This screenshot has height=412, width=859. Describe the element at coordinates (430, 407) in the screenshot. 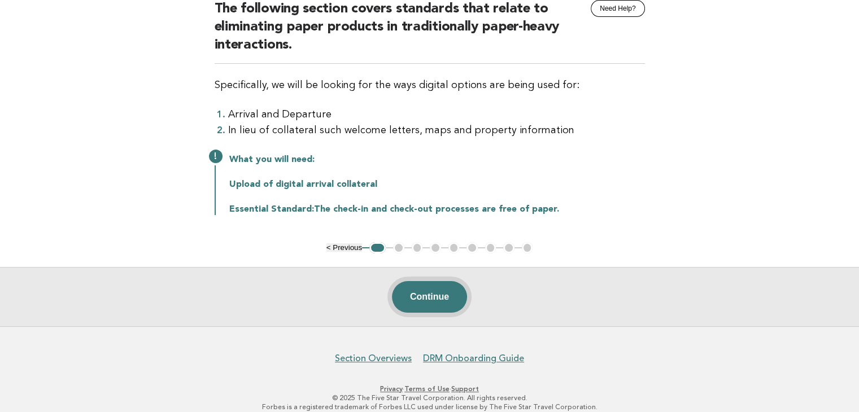

I see `p: Forbes is a registered trademark of Forbes LLC used under license by The Five Star Travel Corpora...` at that location.